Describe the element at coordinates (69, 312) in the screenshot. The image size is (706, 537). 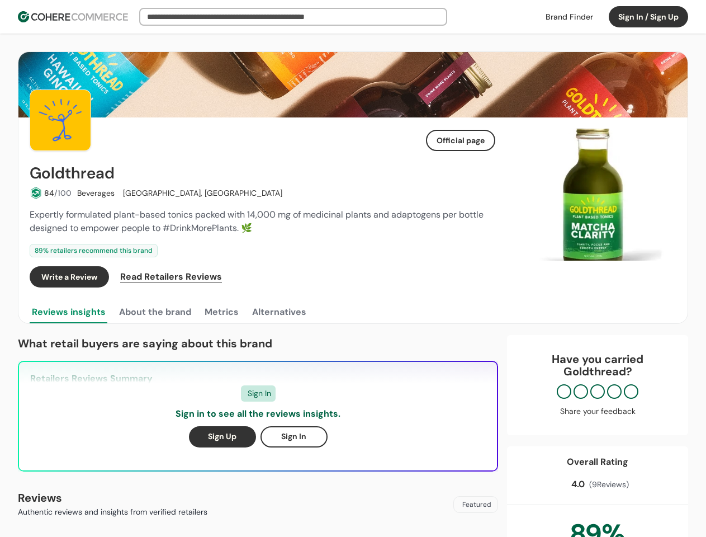
I see `button: Reviews insights` at that location.